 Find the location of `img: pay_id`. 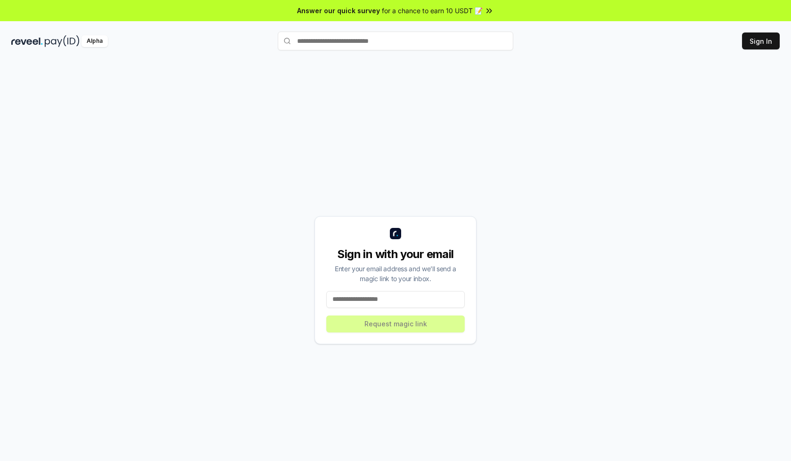

img: pay_id is located at coordinates (62, 41).